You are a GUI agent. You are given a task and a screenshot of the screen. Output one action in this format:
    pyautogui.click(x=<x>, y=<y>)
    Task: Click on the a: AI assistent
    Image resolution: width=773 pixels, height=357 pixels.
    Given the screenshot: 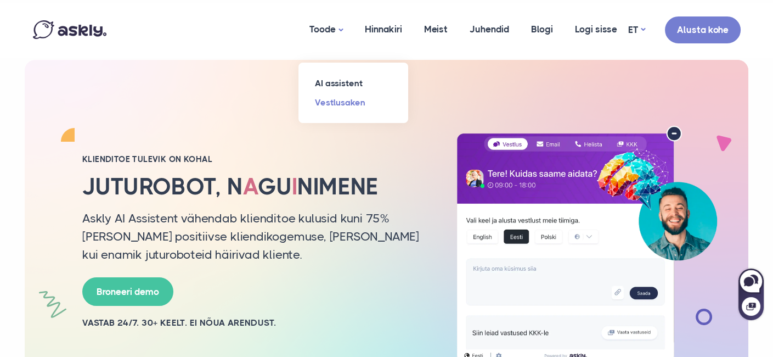 What is the action you would take?
    pyautogui.click(x=353, y=83)
    